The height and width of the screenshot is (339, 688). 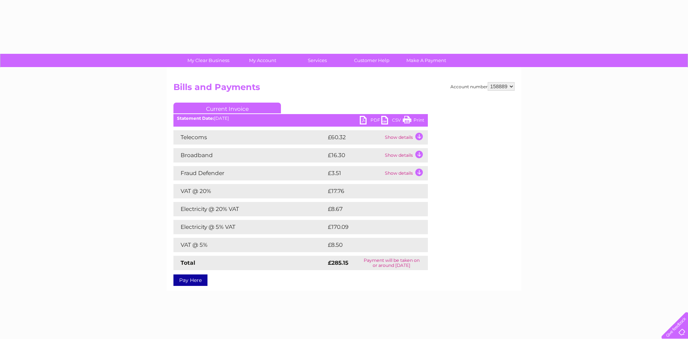 What do you see at coordinates (392, 121) in the screenshot?
I see `a: CSV` at bounding box center [392, 121].